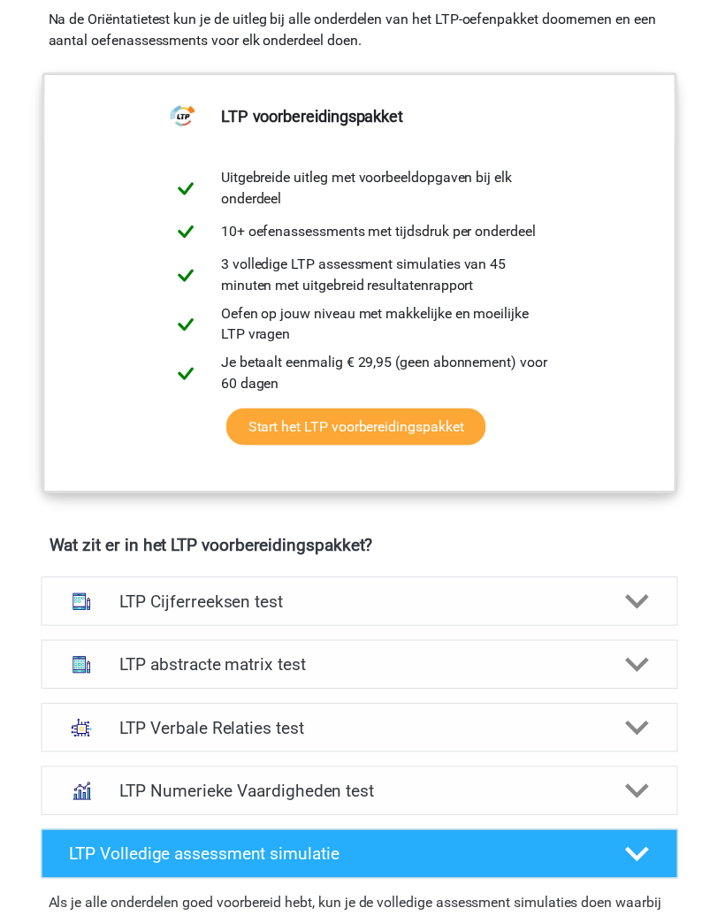  What do you see at coordinates (359, 431) in the screenshot?
I see `a: Start het LTP voorbereidingspakket` at bounding box center [359, 431].